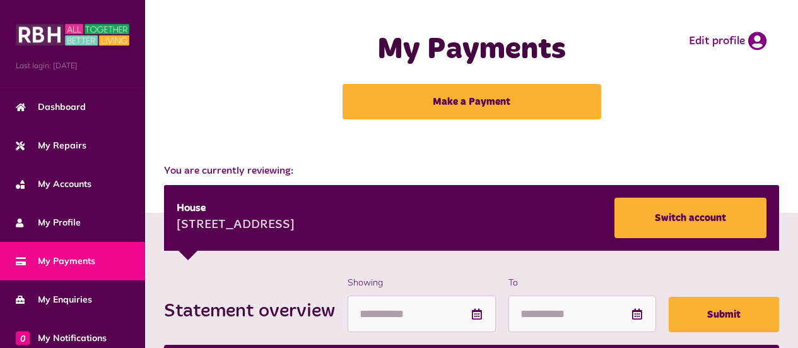  Describe the element at coordinates (235, 208) in the screenshot. I see `div: House` at that location.